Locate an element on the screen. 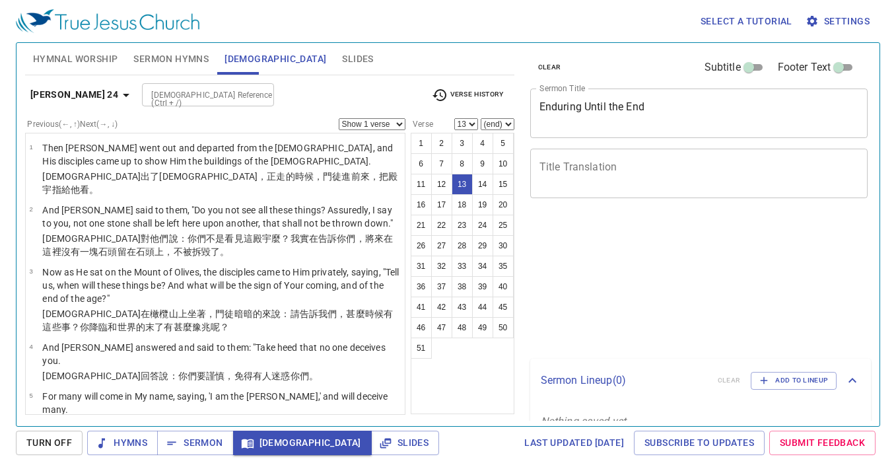 Image resolution: width=896 pixels, height=473 pixels. button: 32 is located at coordinates (442, 266).